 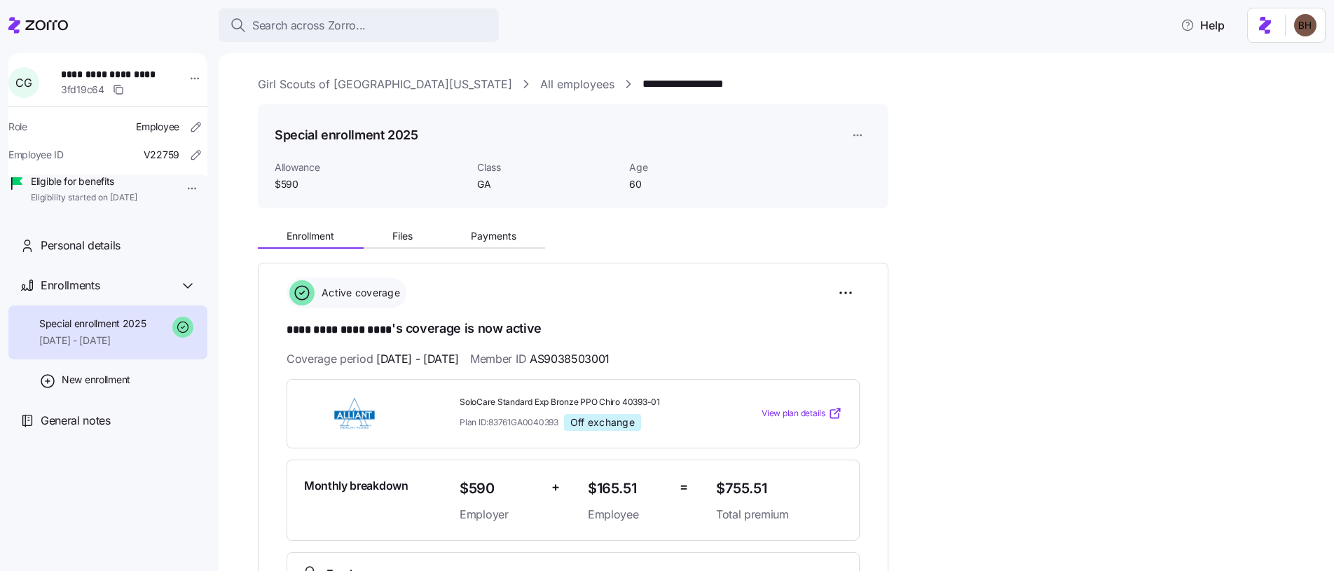 What do you see at coordinates (540, 359) in the screenshot?
I see `span: Member ID` at bounding box center [540, 359].